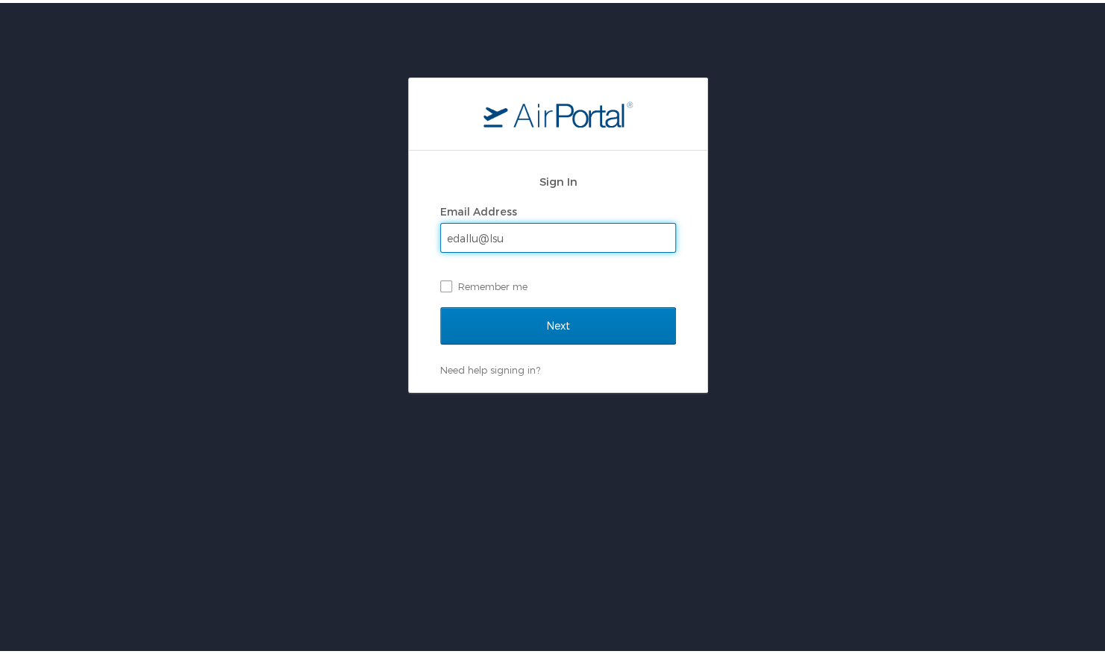  I want to click on input: Next, so click(558, 323).